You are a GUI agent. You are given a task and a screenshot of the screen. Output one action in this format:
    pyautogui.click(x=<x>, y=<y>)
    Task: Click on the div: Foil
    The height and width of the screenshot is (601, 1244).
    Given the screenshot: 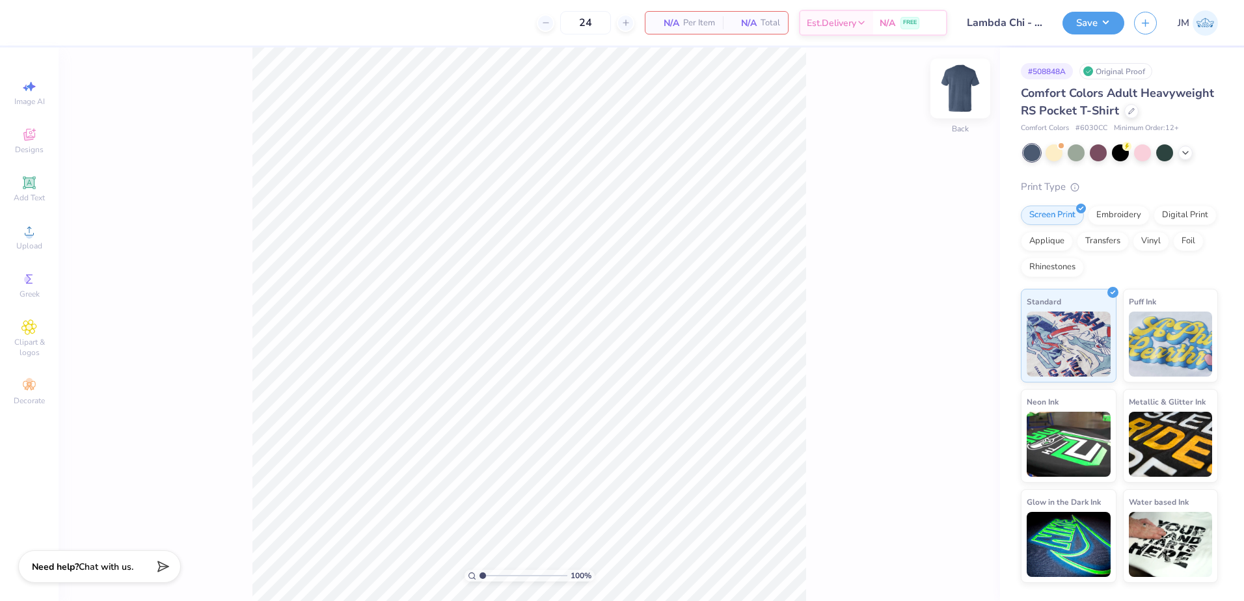 What is the action you would take?
    pyautogui.click(x=1188, y=241)
    